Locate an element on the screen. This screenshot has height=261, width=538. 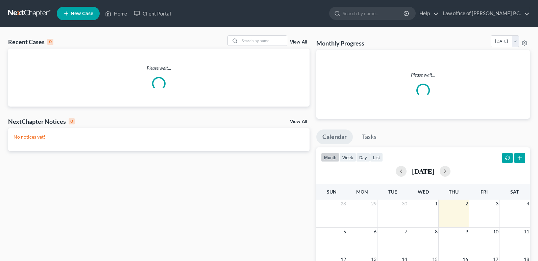
span: Sun is located at coordinates (331, 192).